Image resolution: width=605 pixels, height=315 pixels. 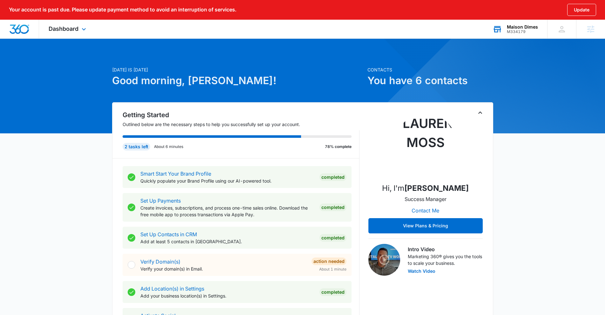 I want to click on h1: You have 6 contacts, so click(x=430, y=81).